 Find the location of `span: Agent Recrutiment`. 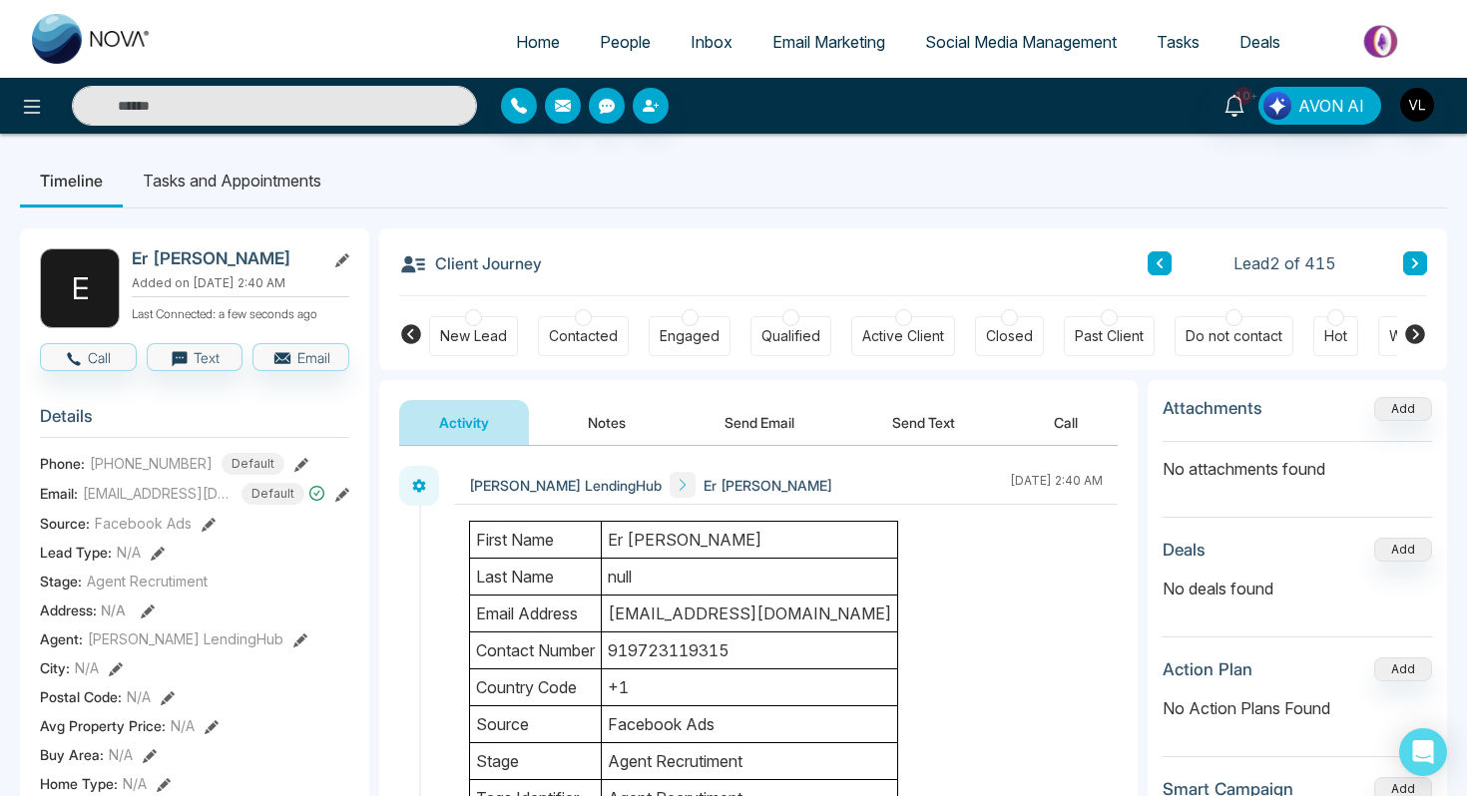

span: Agent Recrutiment is located at coordinates (147, 581).